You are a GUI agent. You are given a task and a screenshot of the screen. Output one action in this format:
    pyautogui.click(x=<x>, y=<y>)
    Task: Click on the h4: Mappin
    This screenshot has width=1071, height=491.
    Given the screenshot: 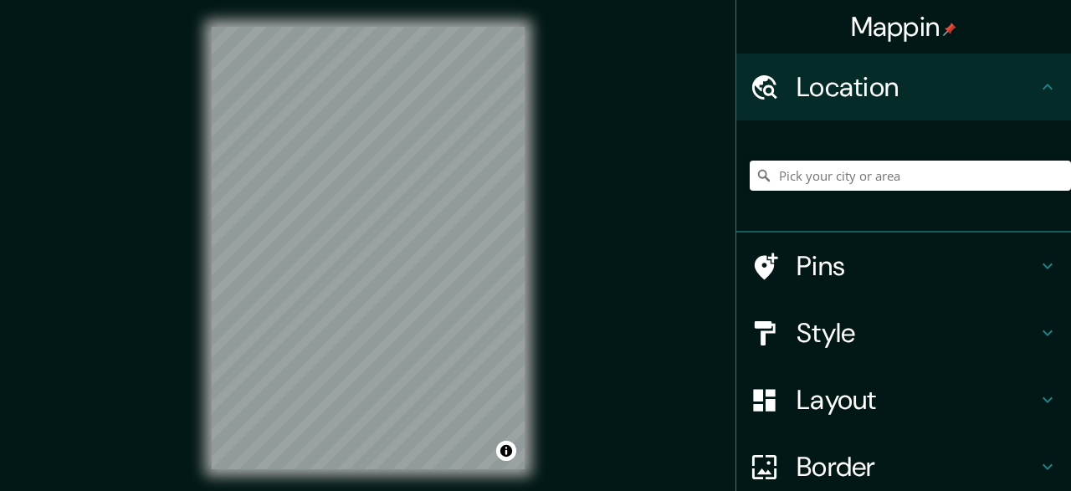 What is the action you would take?
    pyautogui.click(x=904, y=27)
    